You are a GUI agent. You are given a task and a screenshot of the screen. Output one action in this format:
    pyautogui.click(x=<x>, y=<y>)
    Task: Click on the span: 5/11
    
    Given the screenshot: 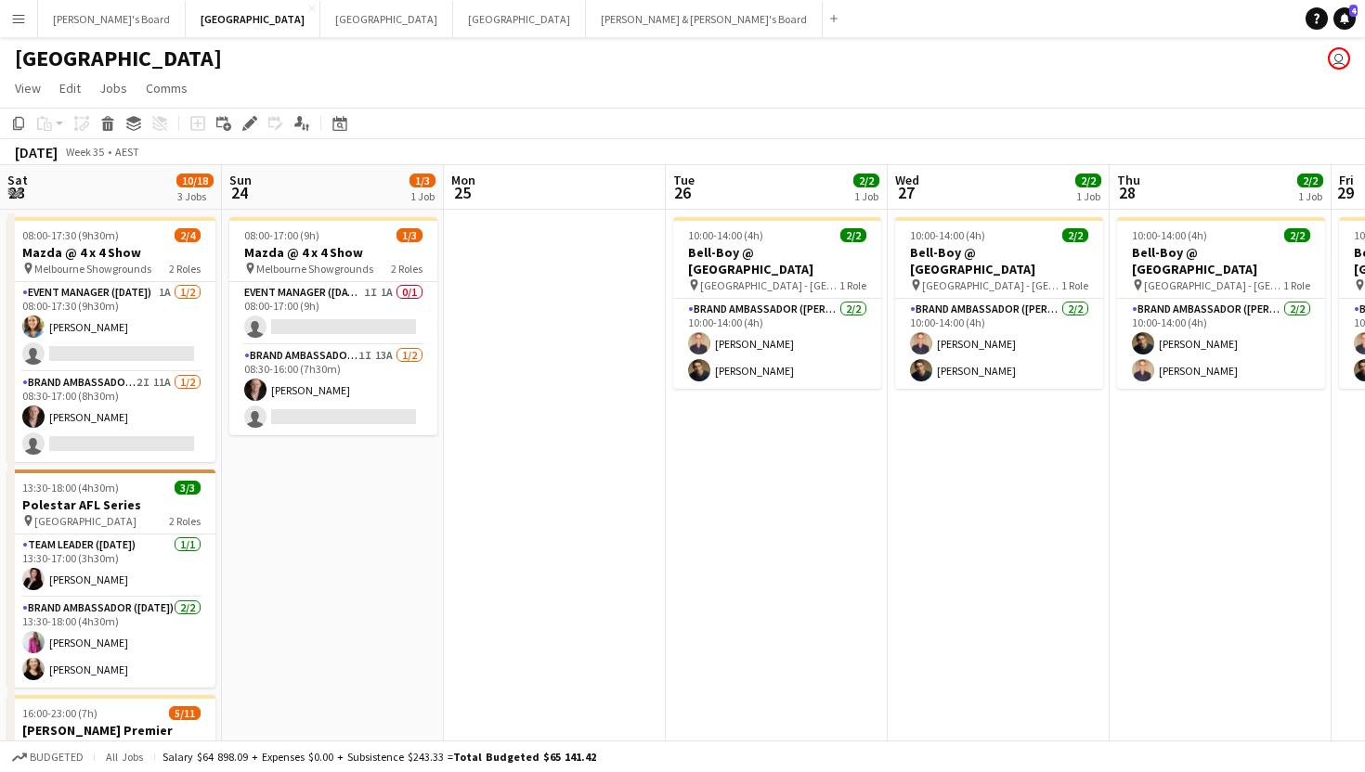 What is the action you would take?
    pyautogui.click(x=185, y=713)
    